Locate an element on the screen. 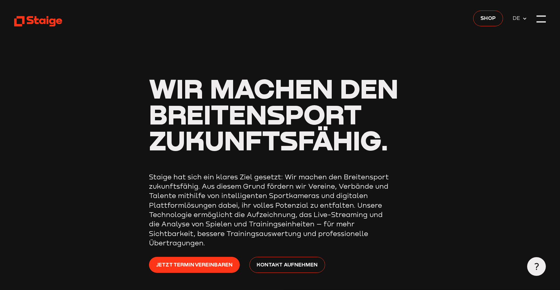 This screenshot has height=290, width=560. span: Wir machen den Breitensport zukunftsfähig. is located at coordinates (273, 114).